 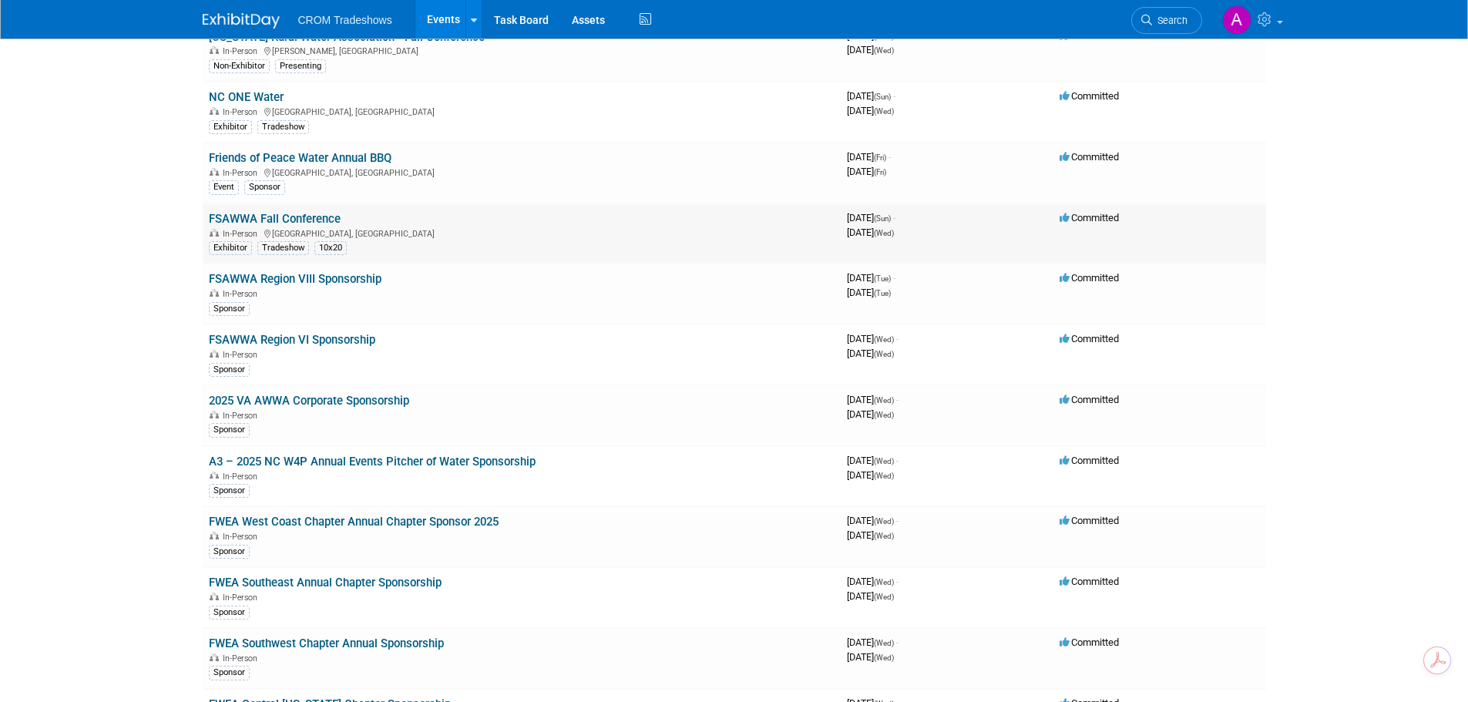 I want to click on a: Friends of Peace Water Annual BBQ, so click(x=300, y=158).